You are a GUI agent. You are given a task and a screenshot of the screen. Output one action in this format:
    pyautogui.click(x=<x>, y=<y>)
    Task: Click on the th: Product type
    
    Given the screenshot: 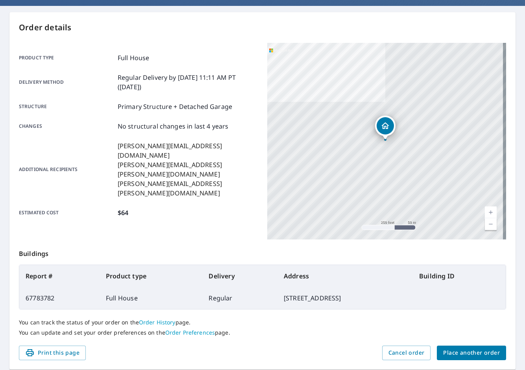 What is the action you would take?
    pyautogui.click(x=151, y=276)
    